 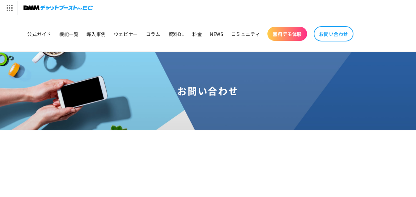 I want to click on a: NEWS, so click(x=217, y=34).